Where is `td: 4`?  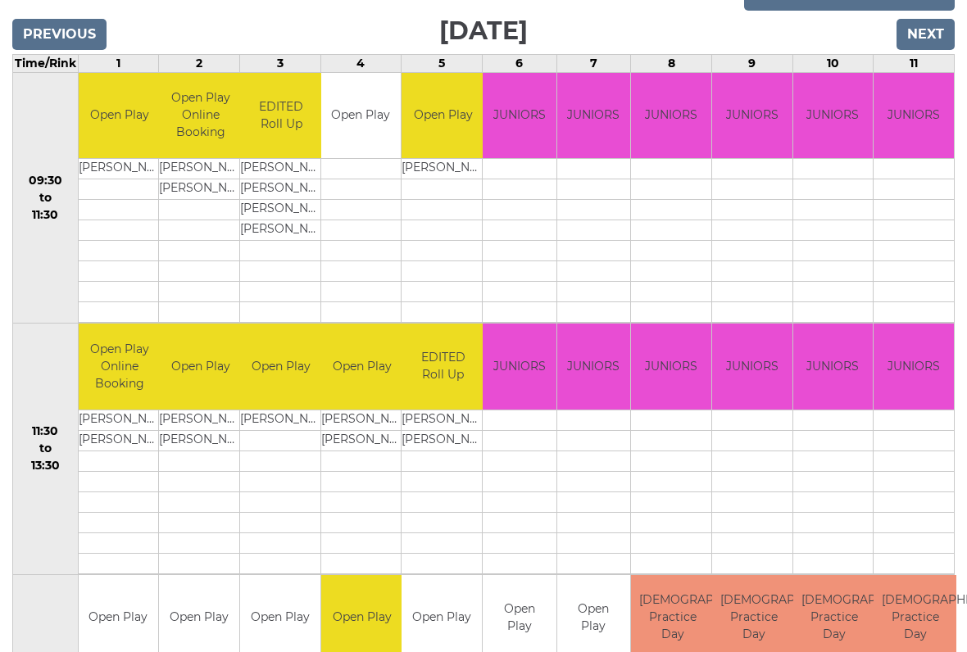
td: 4 is located at coordinates (360, 63).